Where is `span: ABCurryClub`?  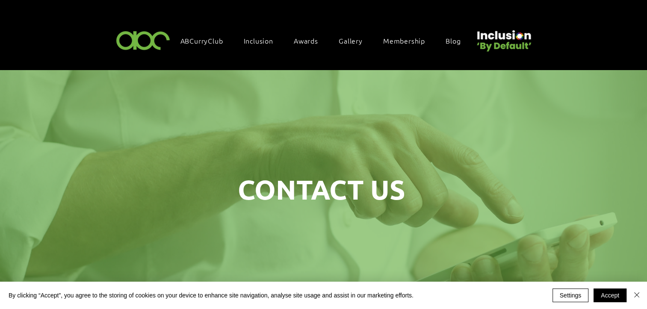 span: ABCurryClub is located at coordinates (202, 41).